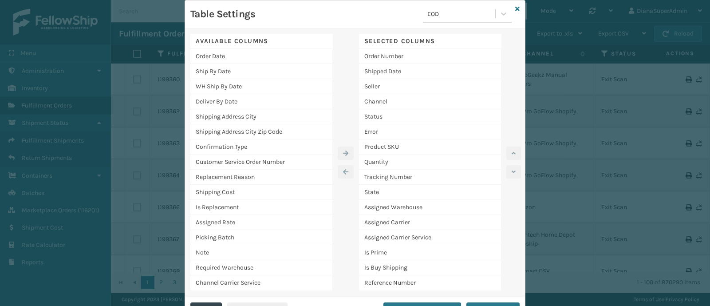 Image resolution: width=710 pixels, height=306 pixels. What do you see at coordinates (430, 71) in the screenshot?
I see `div: Shipped Date` at bounding box center [430, 71].